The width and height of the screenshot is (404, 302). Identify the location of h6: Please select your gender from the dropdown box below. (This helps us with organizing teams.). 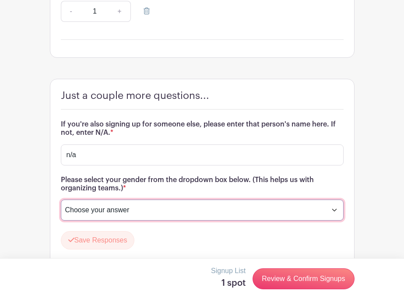
(202, 184).